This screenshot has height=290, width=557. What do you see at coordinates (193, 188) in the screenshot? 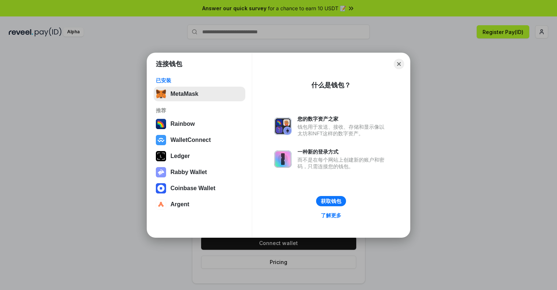
I see `div: Coinbase Wallet` at bounding box center [193, 188].